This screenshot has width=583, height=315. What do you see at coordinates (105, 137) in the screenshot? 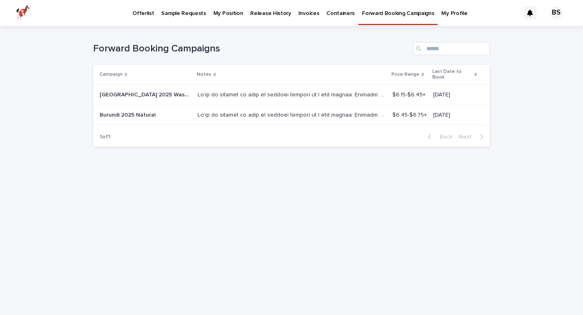
I see `p: 1 of 1` at bounding box center [105, 137].